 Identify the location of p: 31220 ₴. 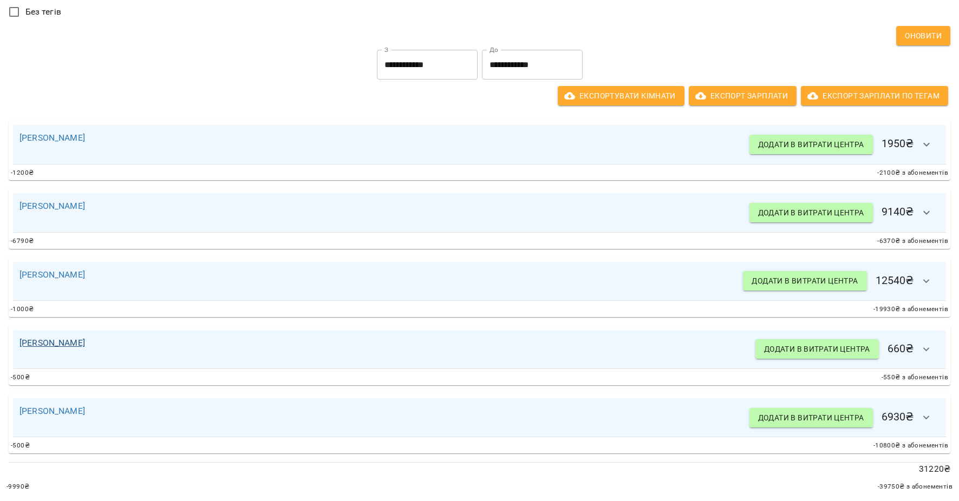
(479, 469).